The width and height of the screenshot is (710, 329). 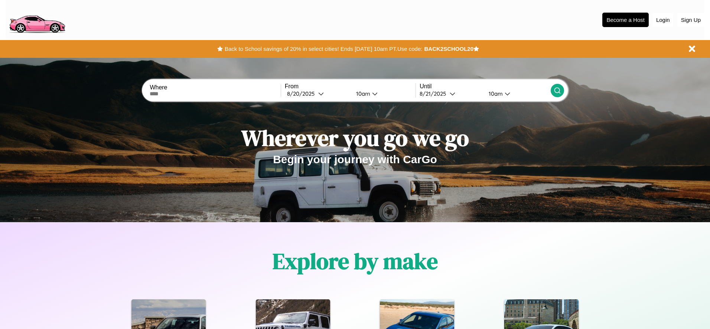 What do you see at coordinates (350, 86) in the screenshot?
I see `label: From` at bounding box center [350, 86].